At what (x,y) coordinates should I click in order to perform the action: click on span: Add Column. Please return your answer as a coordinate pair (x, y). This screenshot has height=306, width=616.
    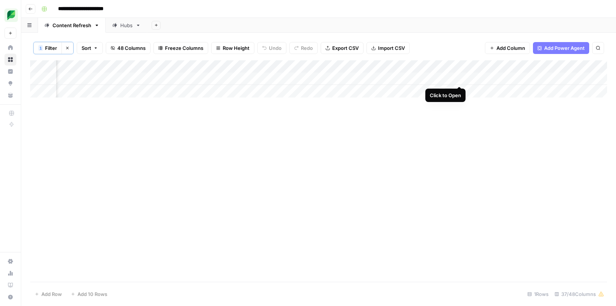
    Looking at the image, I should click on (511, 48).